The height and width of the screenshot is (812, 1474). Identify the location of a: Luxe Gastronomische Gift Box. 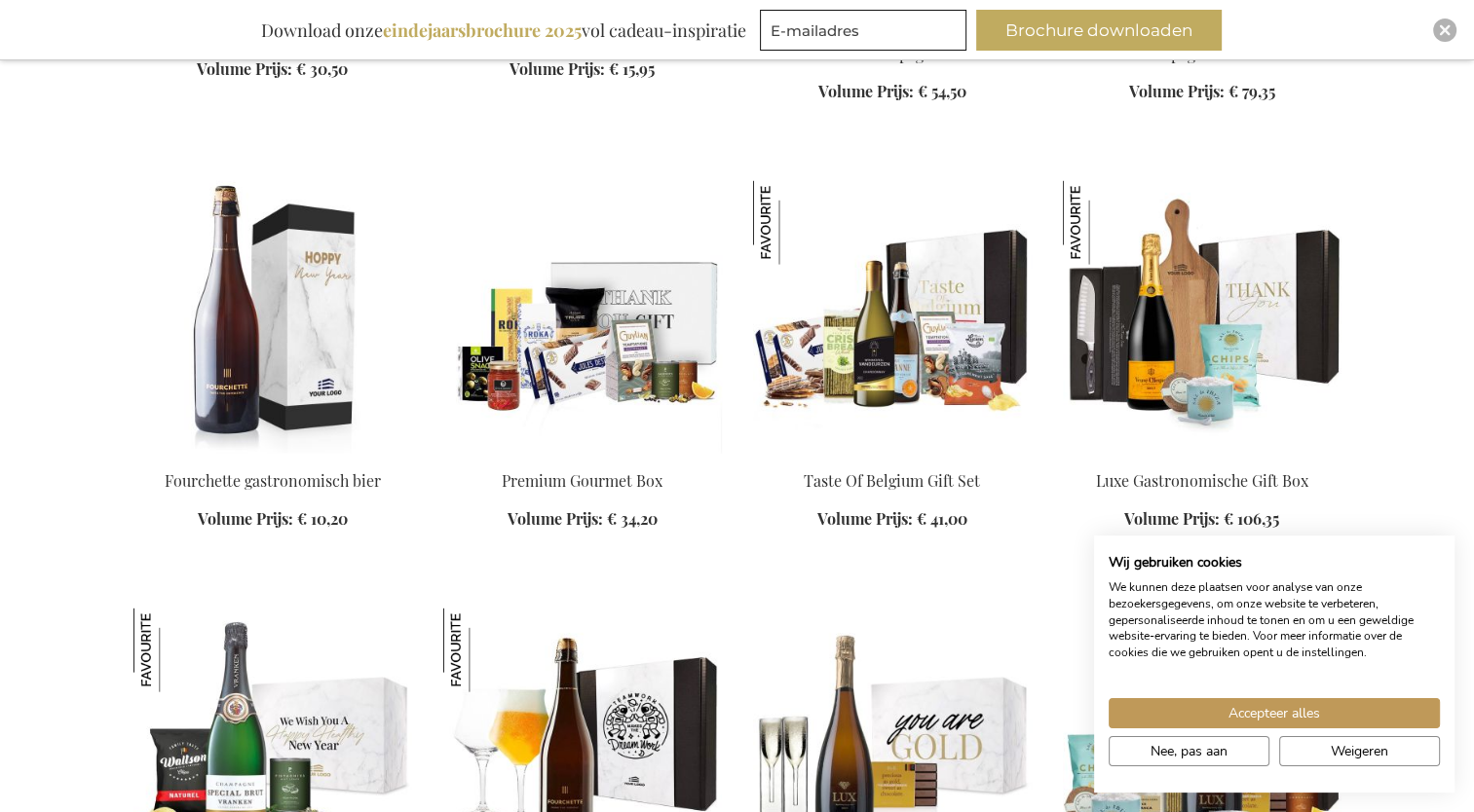
(1202, 481).